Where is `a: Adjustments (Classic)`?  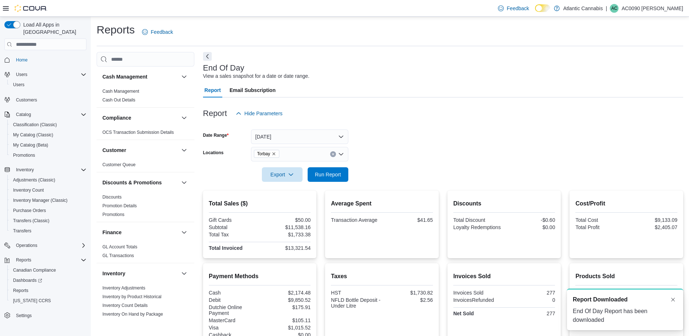
a: Adjustments (Classic) is located at coordinates (34, 180).